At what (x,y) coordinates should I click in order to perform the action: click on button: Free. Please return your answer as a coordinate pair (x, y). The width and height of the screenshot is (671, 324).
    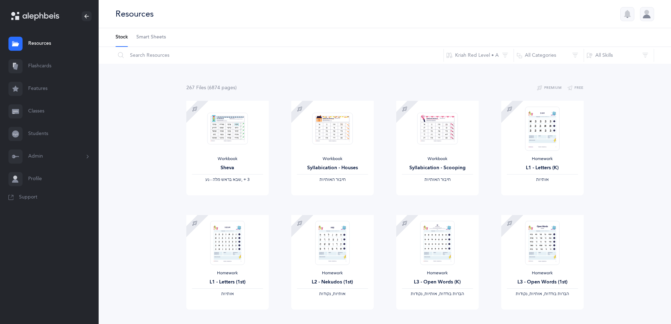
    Looking at the image, I should click on (575, 88).